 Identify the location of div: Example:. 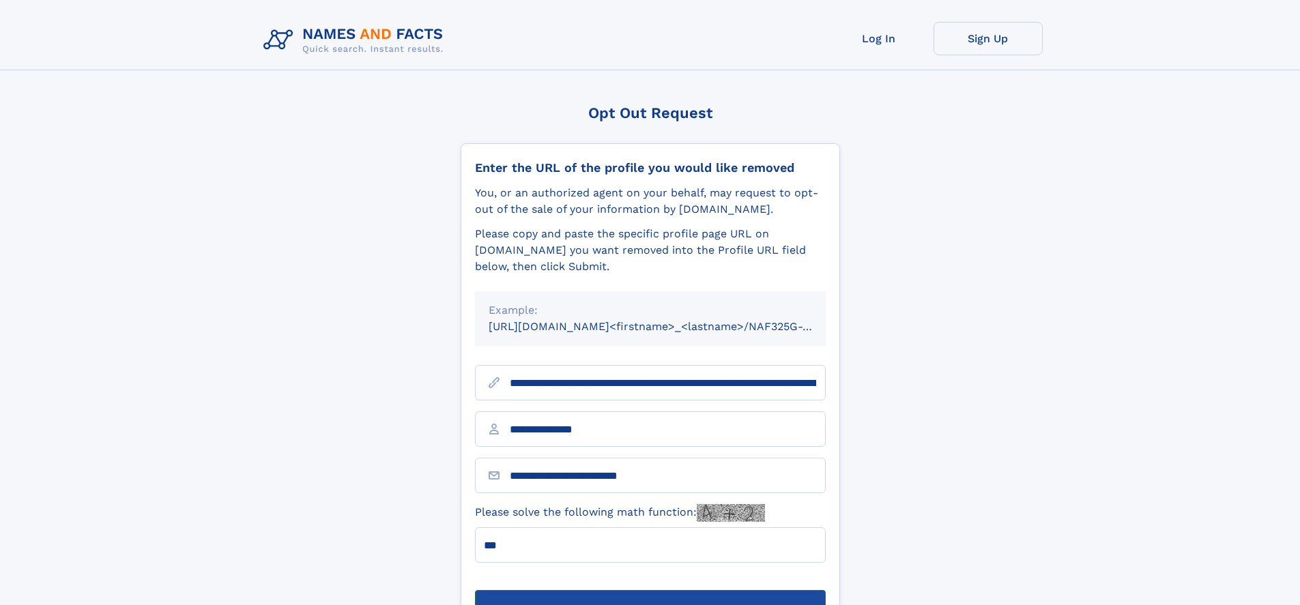
(651, 311).